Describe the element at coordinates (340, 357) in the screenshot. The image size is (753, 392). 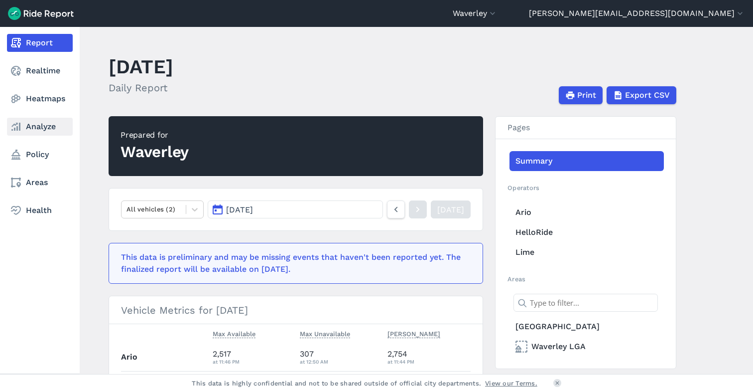
I see `div: 307` at that location.